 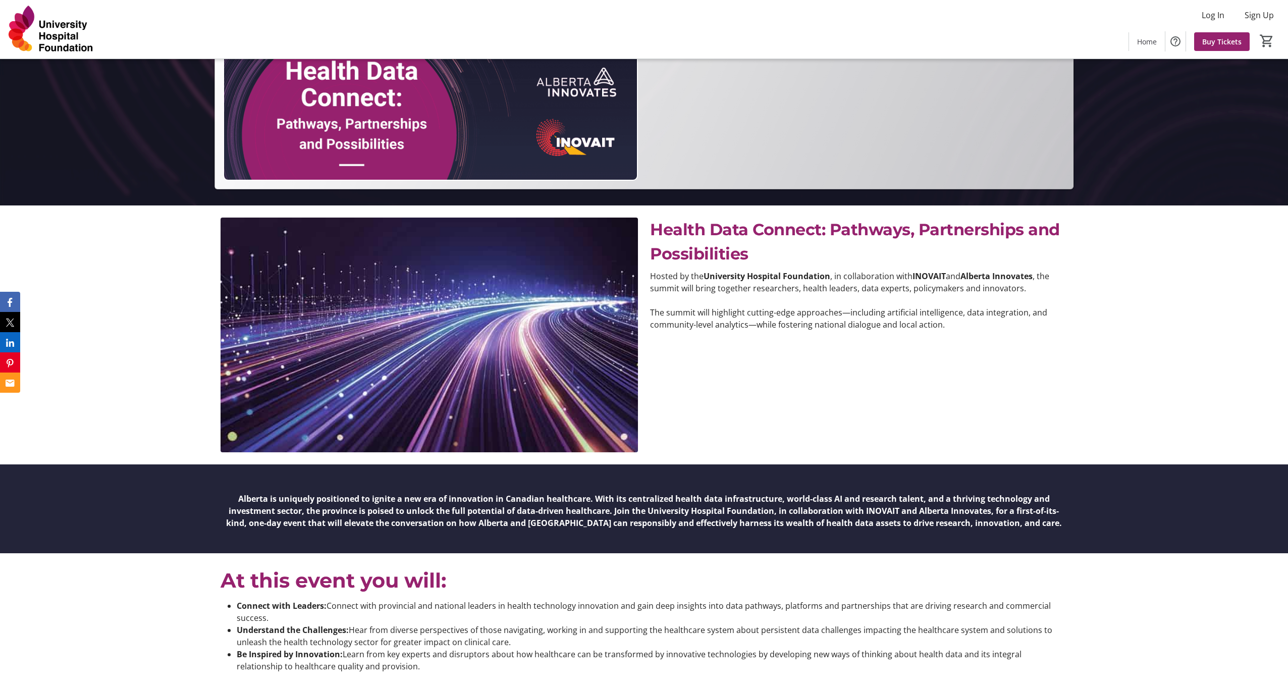 I want to click on span: Sign Up, so click(x=1260, y=15).